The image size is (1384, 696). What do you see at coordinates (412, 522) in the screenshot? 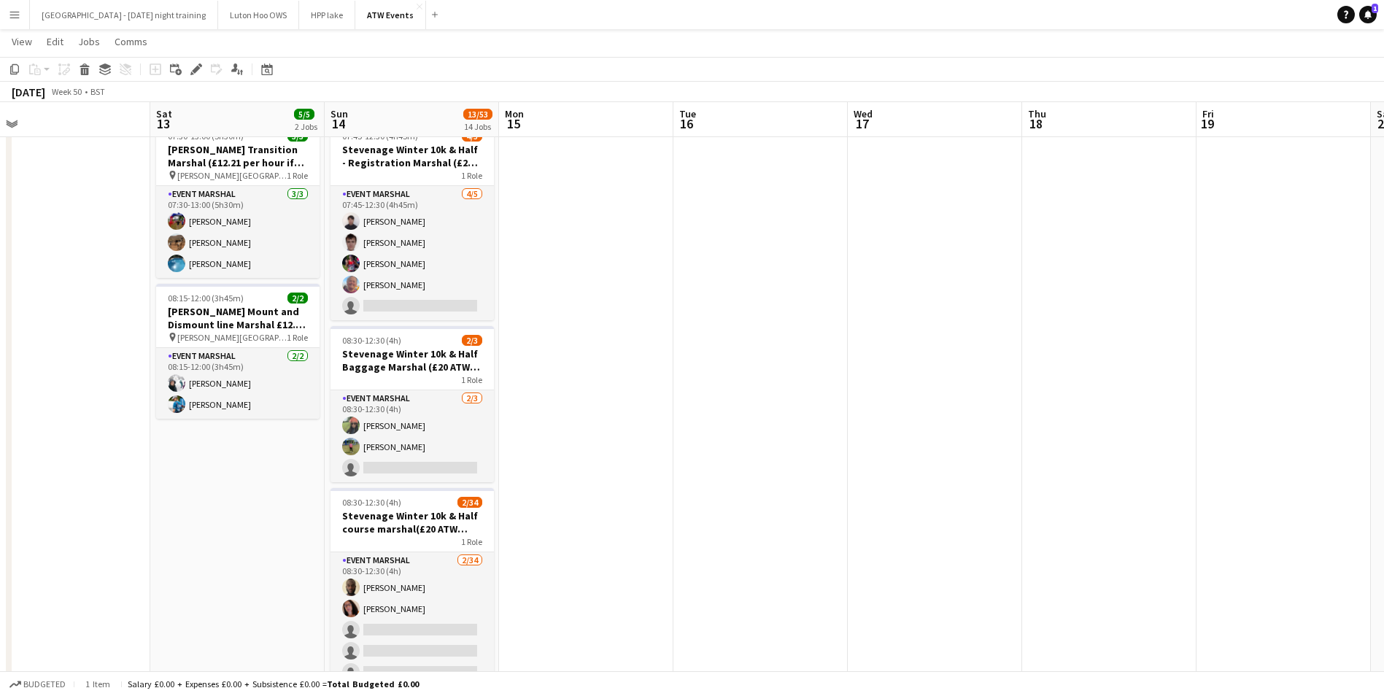
I see `h3: Stevenage Winter 10k & Half course marshal(£20 ATW Credit per hour)` at bounding box center [412, 522].